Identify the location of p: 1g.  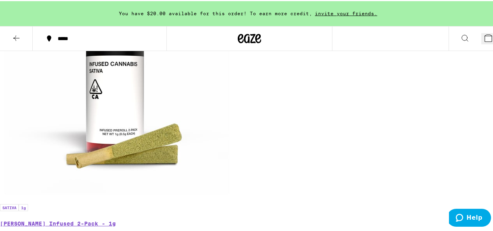
(23, 207).